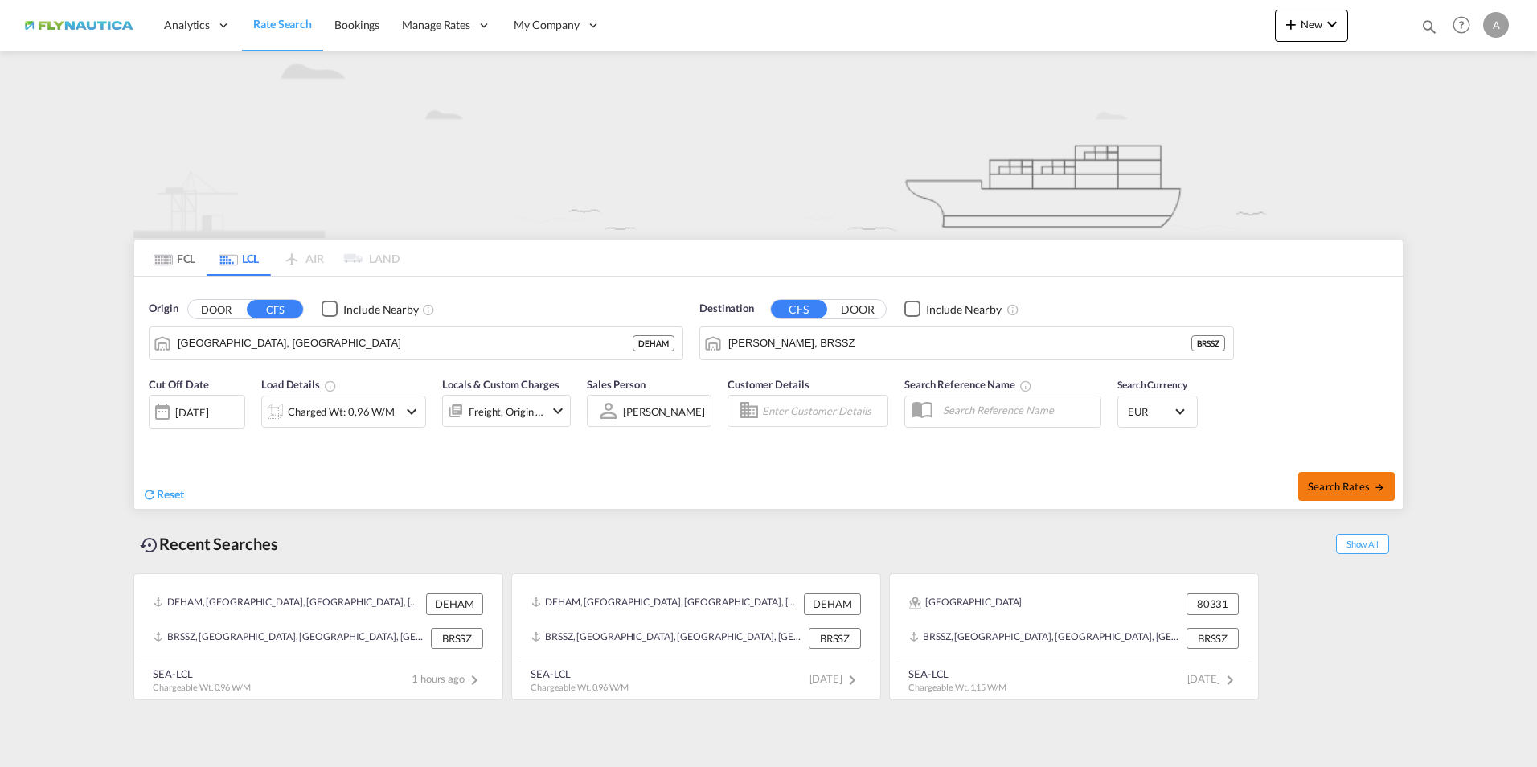  I want to click on md-input-container: Hamburg, DEHAM, so click(416, 343).